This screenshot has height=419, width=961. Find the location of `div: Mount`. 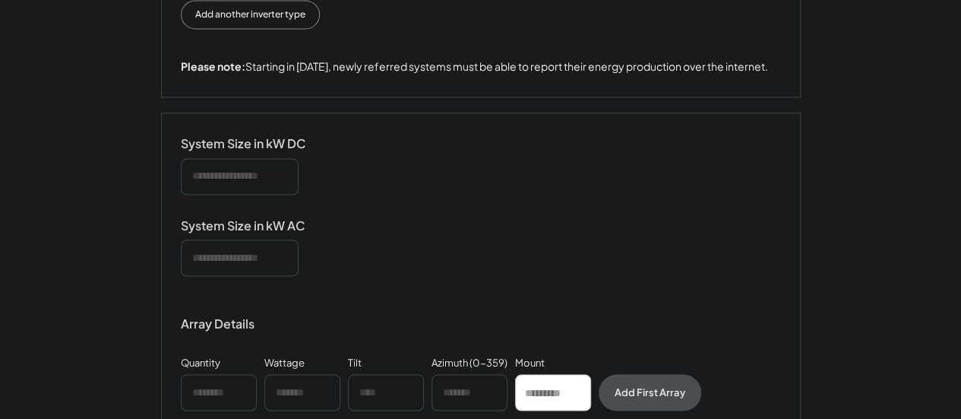

div: Mount is located at coordinates (529, 362).